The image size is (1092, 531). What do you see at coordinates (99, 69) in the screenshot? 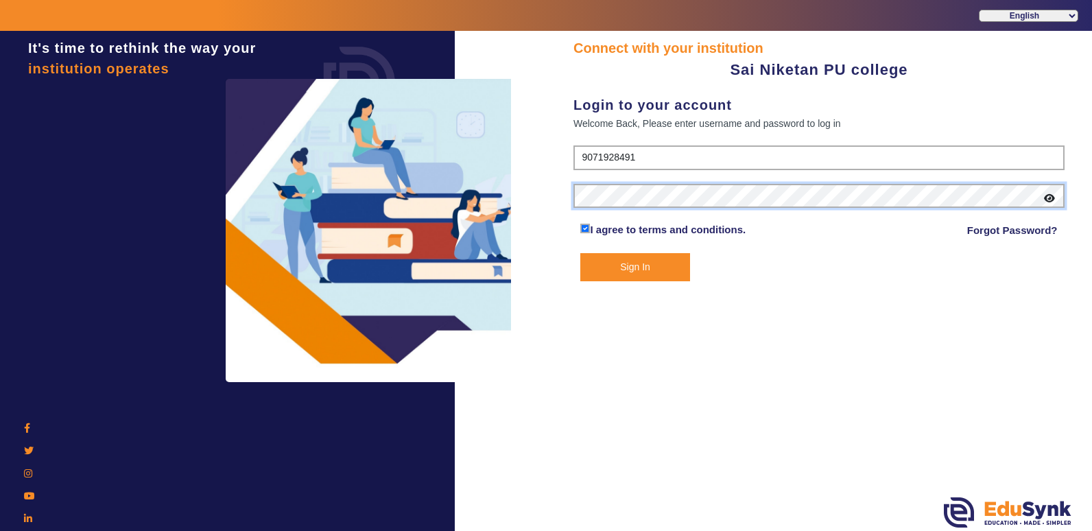
I see `span: institution operates` at bounding box center [99, 69].